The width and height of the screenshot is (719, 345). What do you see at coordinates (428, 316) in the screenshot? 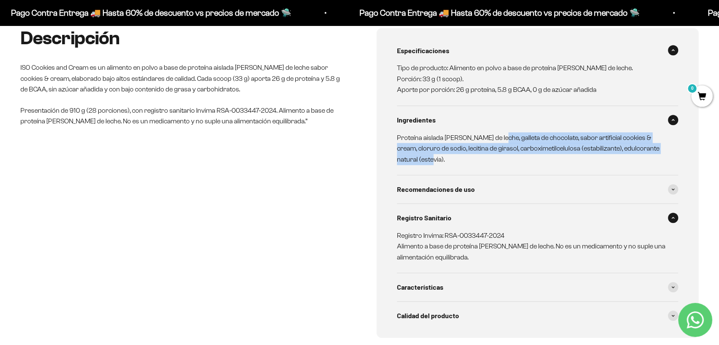
I see `span: Calidad del producto` at bounding box center [428, 316].